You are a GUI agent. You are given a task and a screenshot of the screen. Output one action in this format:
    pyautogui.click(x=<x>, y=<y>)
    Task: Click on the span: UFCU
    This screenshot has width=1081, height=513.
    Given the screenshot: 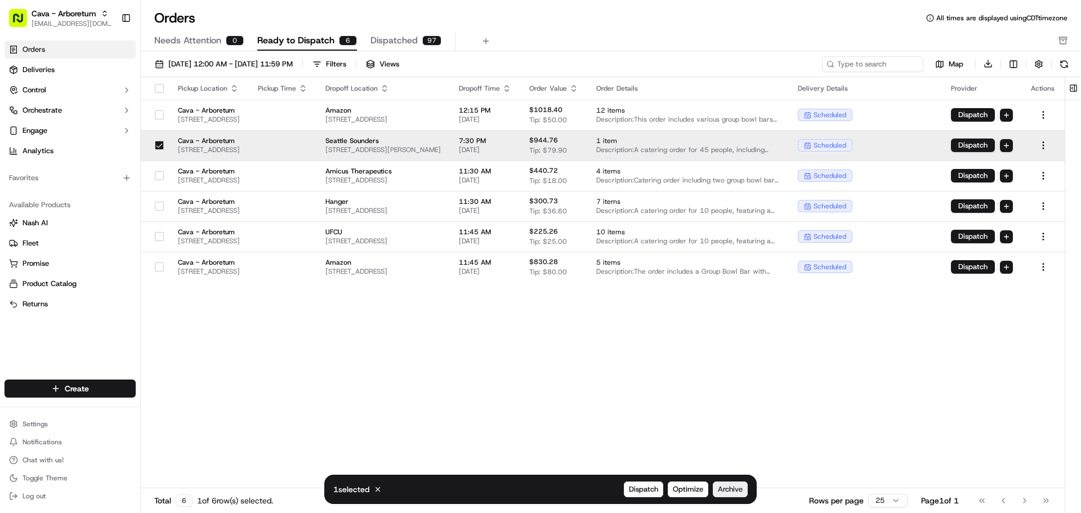 What is the action you would take?
    pyautogui.click(x=383, y=232)
    